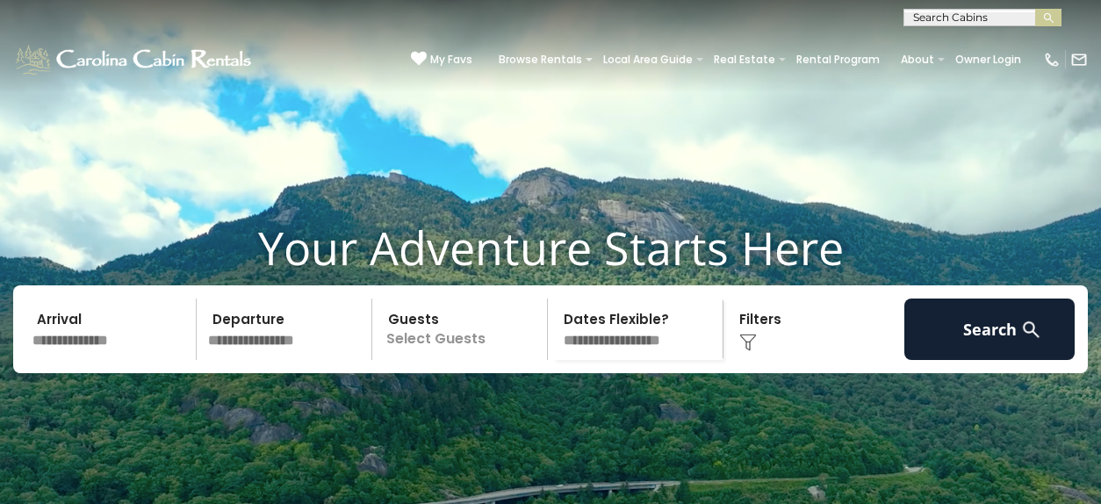 Image resolution: width=1101 pixels, height=504 pixels. I want to click on button: Search, so click(990, 329).